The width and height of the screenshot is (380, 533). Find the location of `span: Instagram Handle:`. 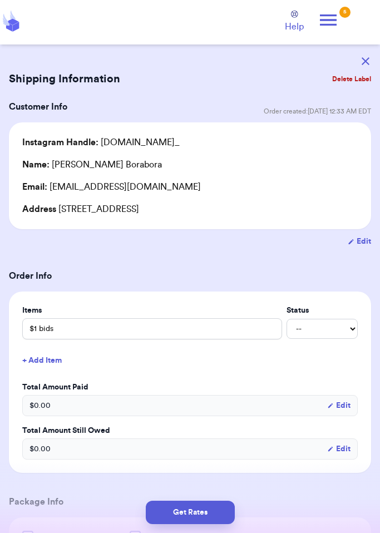

span: Instagram Handle: is located at coordinates (60, 142).